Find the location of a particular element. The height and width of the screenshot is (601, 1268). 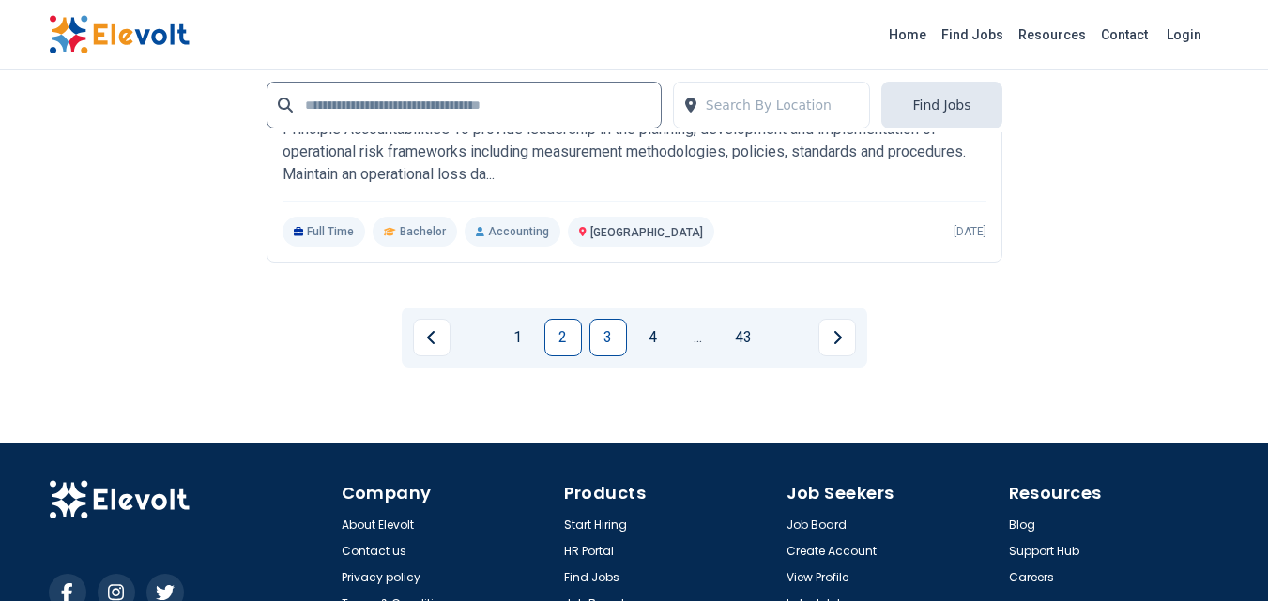

h4: Job Seekers is located at coordinates (891, 494).